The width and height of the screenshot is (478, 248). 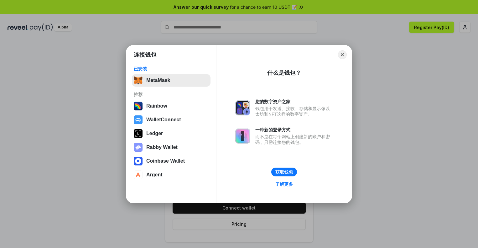 I want to click on img: svg+xml,%3Csvg%20width%3D%22120%22%20height%3D%22120%22%20viewBox%3D%220%200%20120%20120%22%20fil..., so click(x=138, y=106).